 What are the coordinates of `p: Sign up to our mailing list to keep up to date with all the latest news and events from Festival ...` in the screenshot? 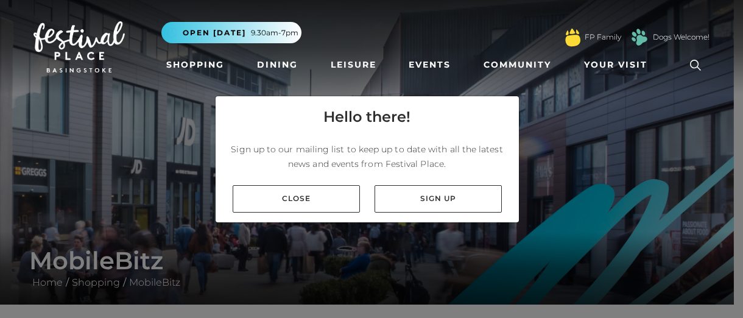 It's located at (367, 157).